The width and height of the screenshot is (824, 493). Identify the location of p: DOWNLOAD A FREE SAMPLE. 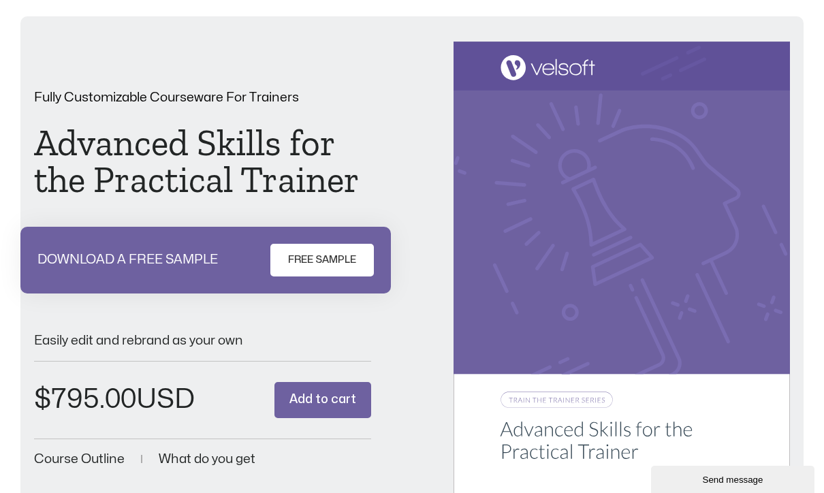
(127, 260).